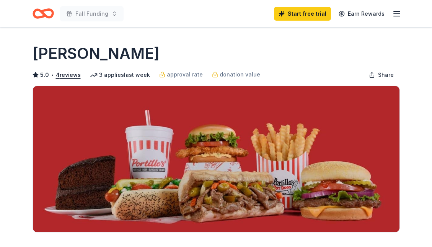 The width and height of the screenshot is (432, 247). What do you see at coordinates (120, 75) in the screenshot?
I see `div: 3 applies last week` at bounding box center [120, 75].